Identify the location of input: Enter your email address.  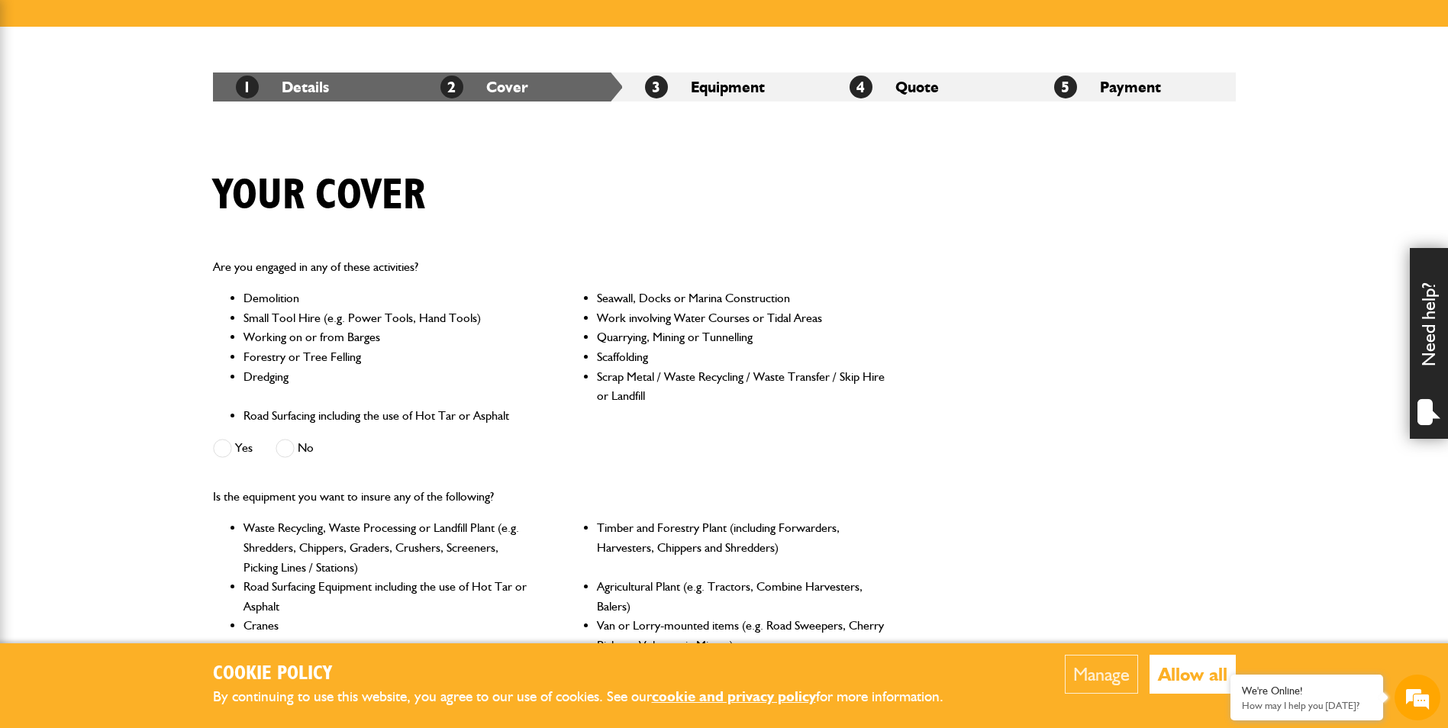
(149, 203).